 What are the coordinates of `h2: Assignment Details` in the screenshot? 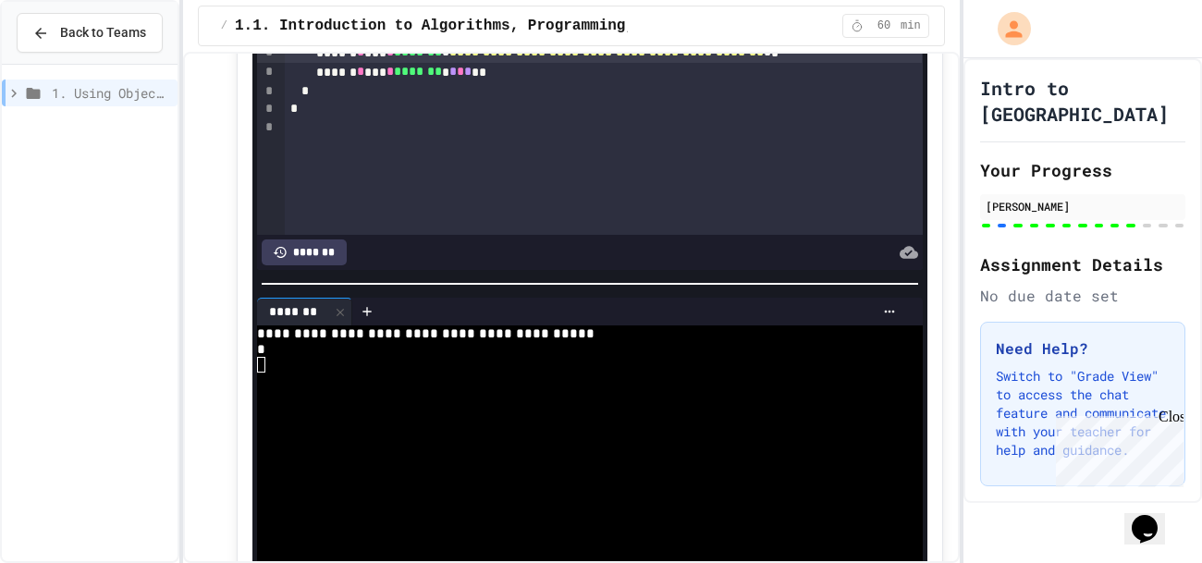 It's located at (1083, 264).